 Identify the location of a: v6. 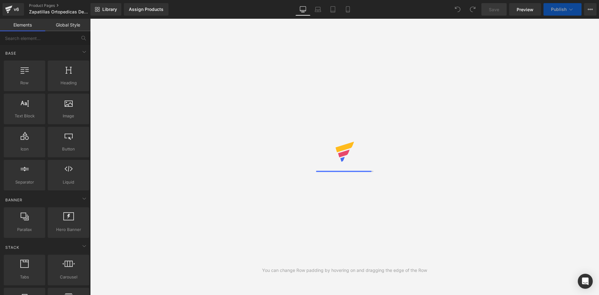
(13, 9).